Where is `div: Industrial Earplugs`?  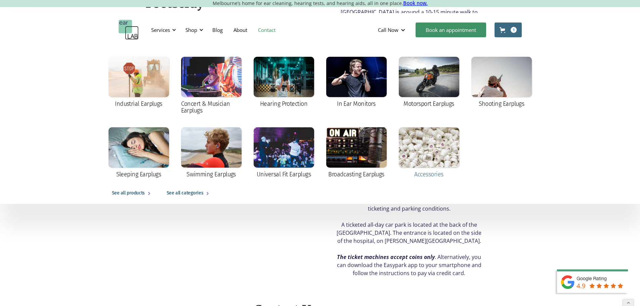 div: Industrial Earplugs is located at coordinates (138, 104).